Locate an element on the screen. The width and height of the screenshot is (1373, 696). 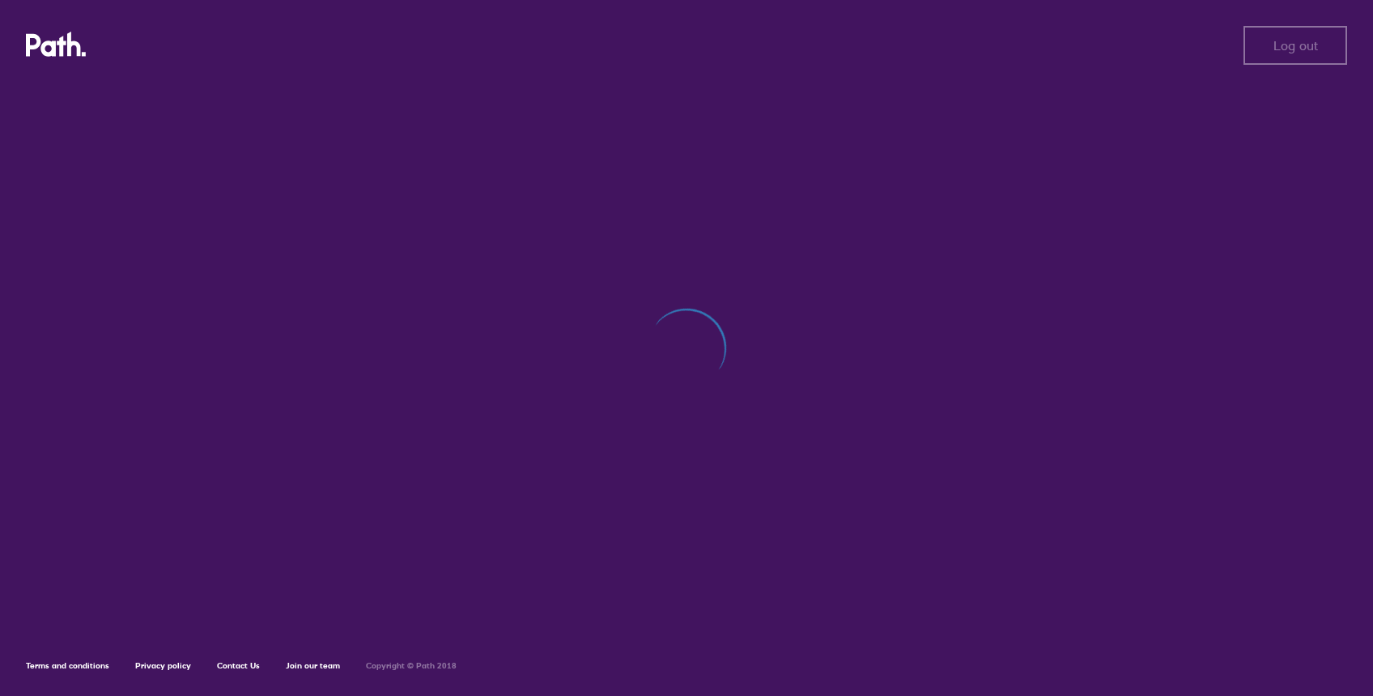
a: Join our team is located at coordinates (313, 665).